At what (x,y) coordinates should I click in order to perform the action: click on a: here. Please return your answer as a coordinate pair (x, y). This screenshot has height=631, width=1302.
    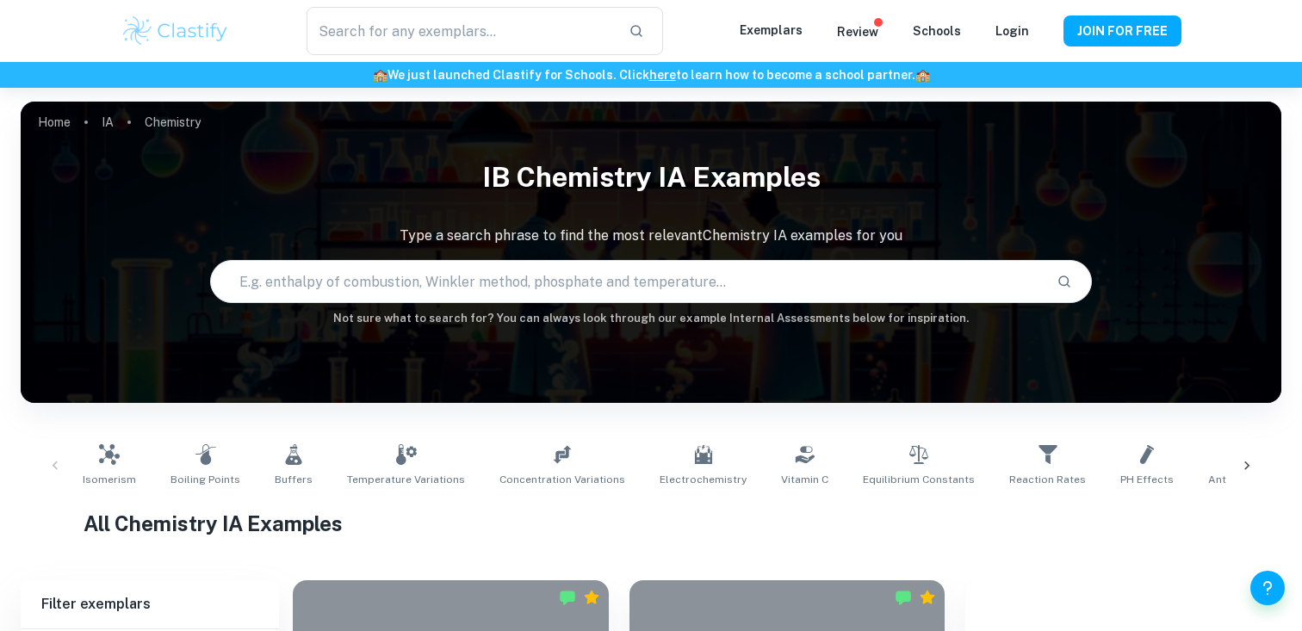
    Looking at the image, I should click on (662, 75).